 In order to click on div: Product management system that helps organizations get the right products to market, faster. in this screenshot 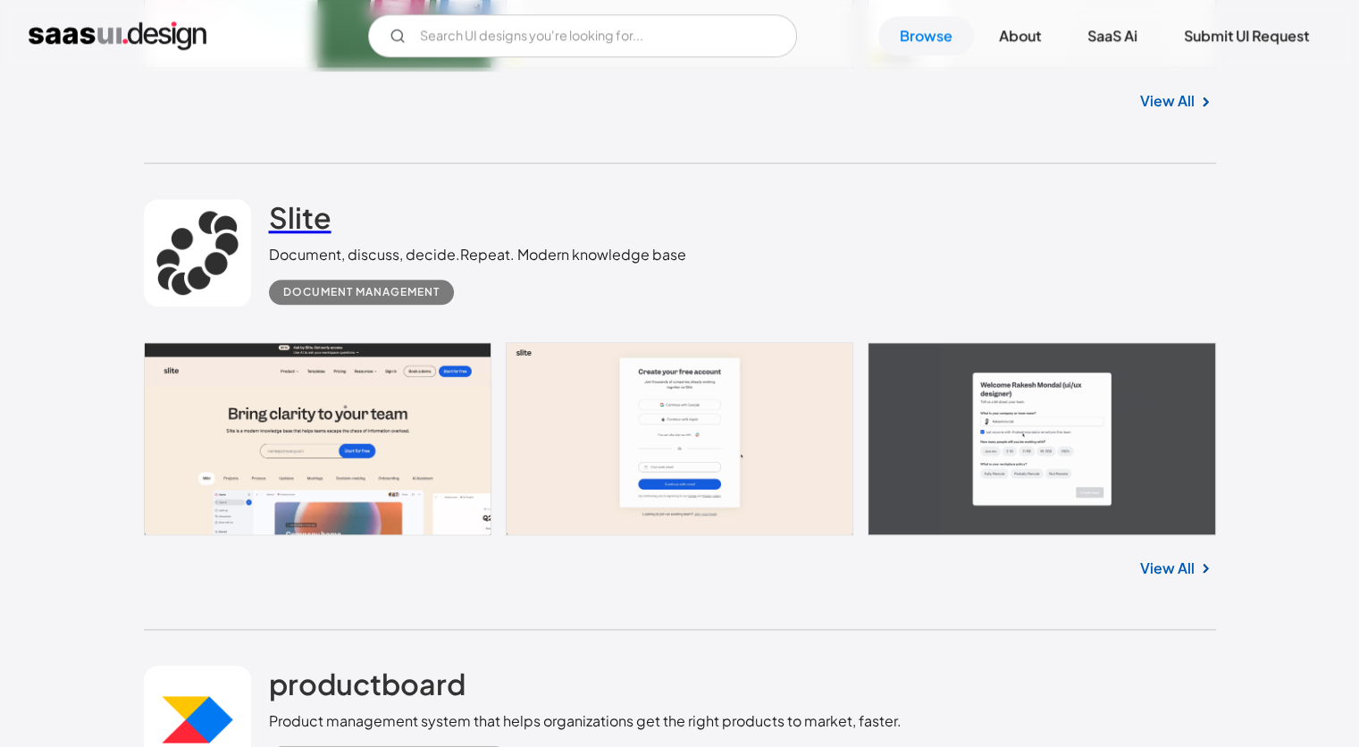, I will do `click(585, 721)`.